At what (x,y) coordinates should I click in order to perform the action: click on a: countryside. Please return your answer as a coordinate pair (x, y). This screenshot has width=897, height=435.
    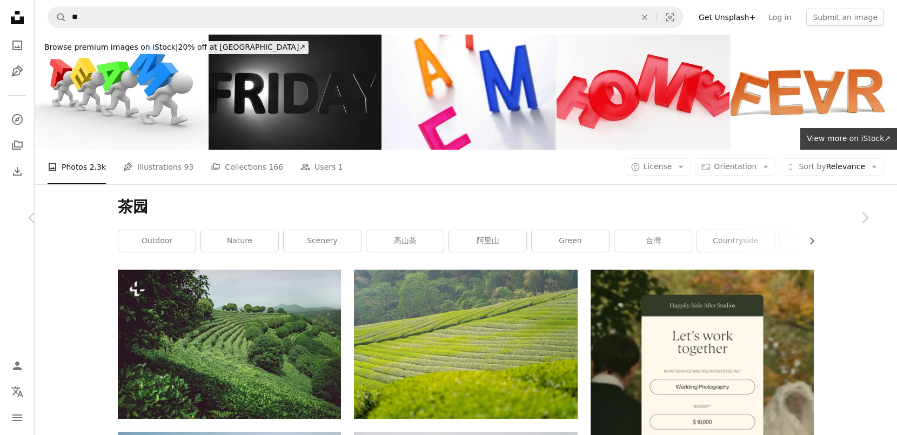
    Looking at the image, I should click on (736, 241).